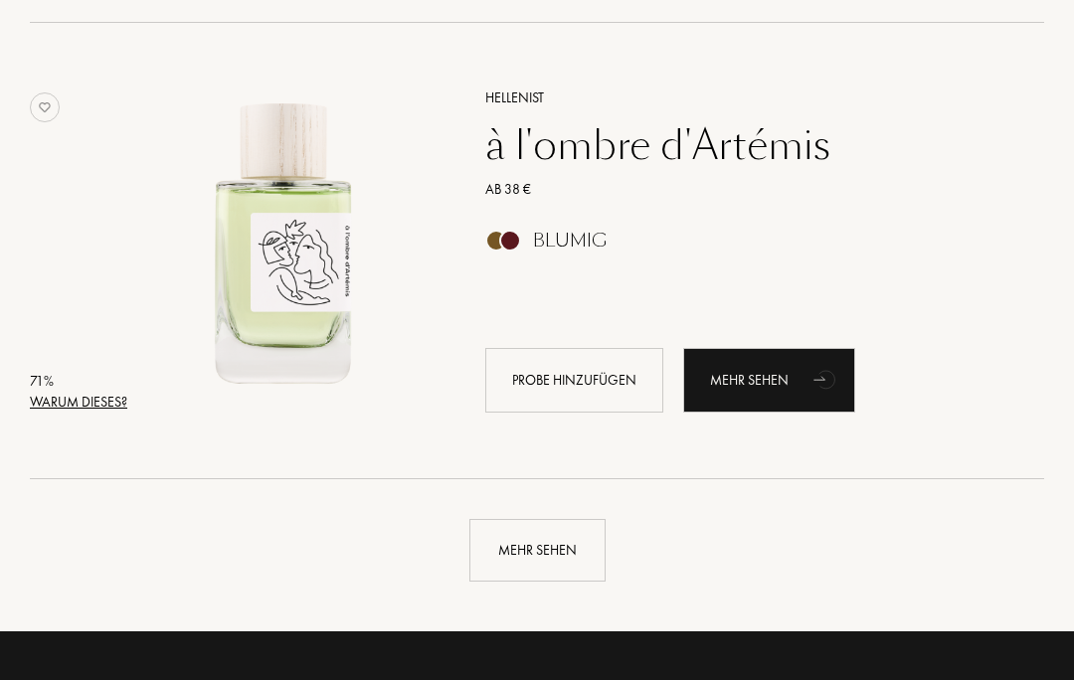 The width and height of the screenshot is (1074, 680). What do you see at coordinates (743, 97) in the screenshot?
I see `a: Hellenist` at bounding box center [743, 97].